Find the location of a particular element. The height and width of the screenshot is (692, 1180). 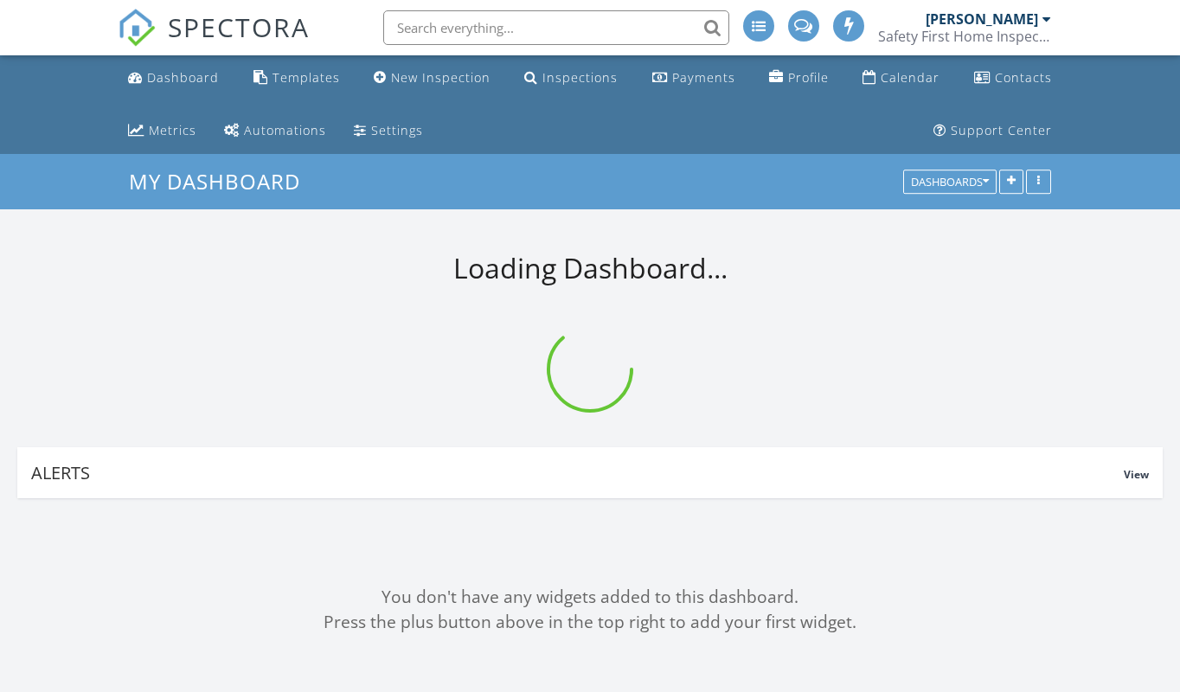

span: SPECTORA is located at coordinates (239, 27).